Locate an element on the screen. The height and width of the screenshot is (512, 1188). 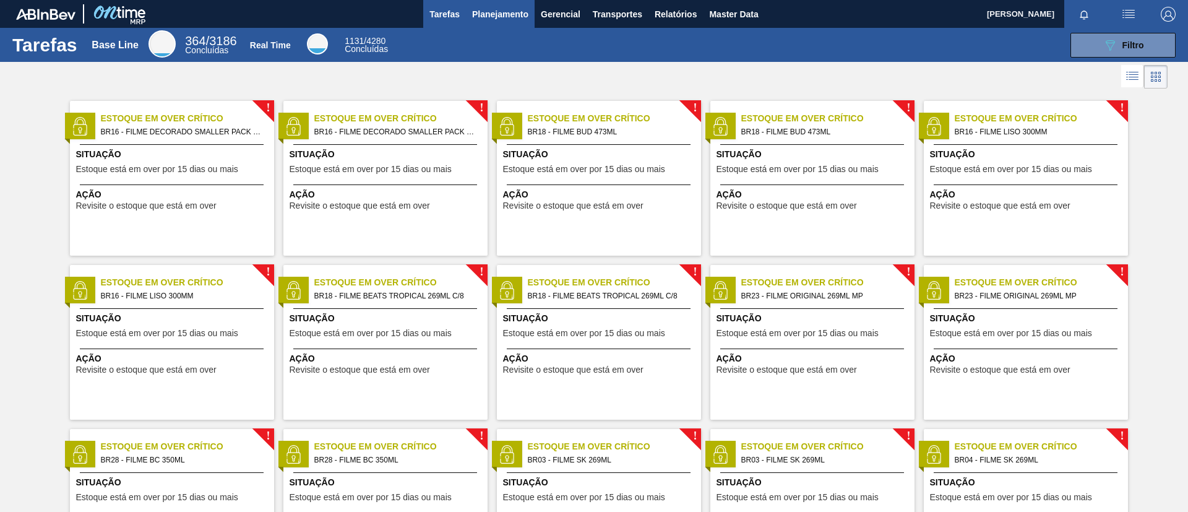
span: Relatórios is located at coordinates (675, 14).